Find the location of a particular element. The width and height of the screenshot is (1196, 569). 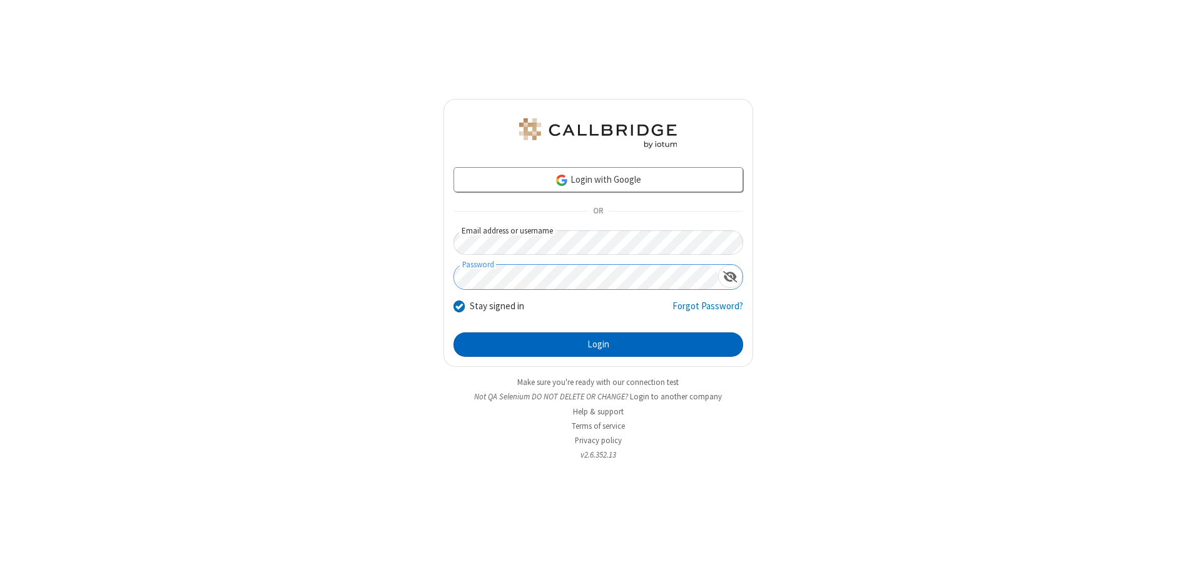

li: v2.6.352.13 is located at coordinates (598, 454).